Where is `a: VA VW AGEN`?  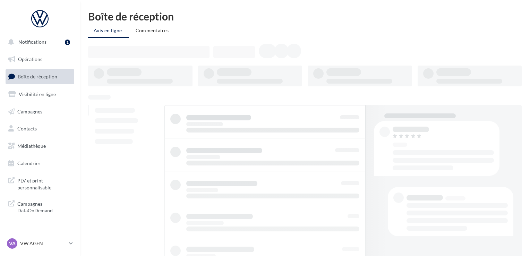
a: VA VW AGEN is located at coordinates (40, 244).